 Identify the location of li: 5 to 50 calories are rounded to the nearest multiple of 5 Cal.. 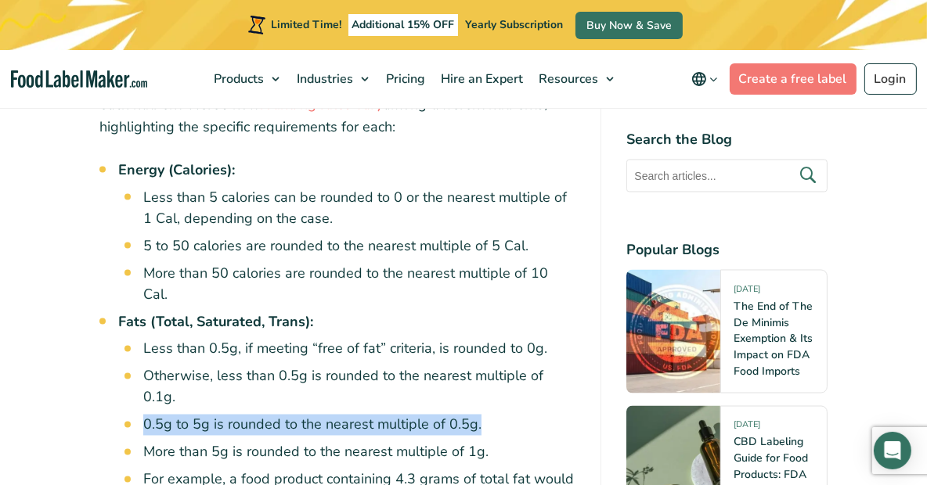
(359, 246).